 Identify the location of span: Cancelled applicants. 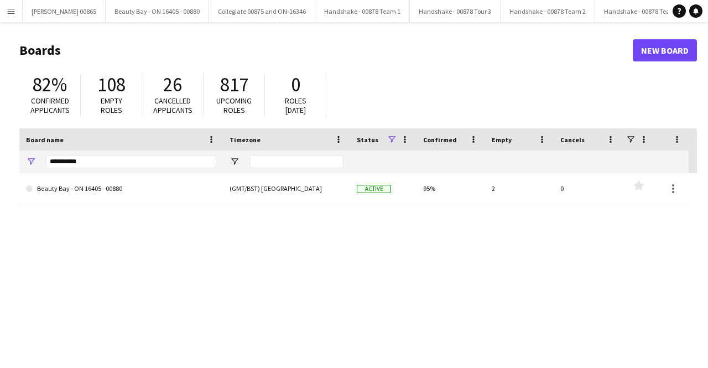
(173, 105).